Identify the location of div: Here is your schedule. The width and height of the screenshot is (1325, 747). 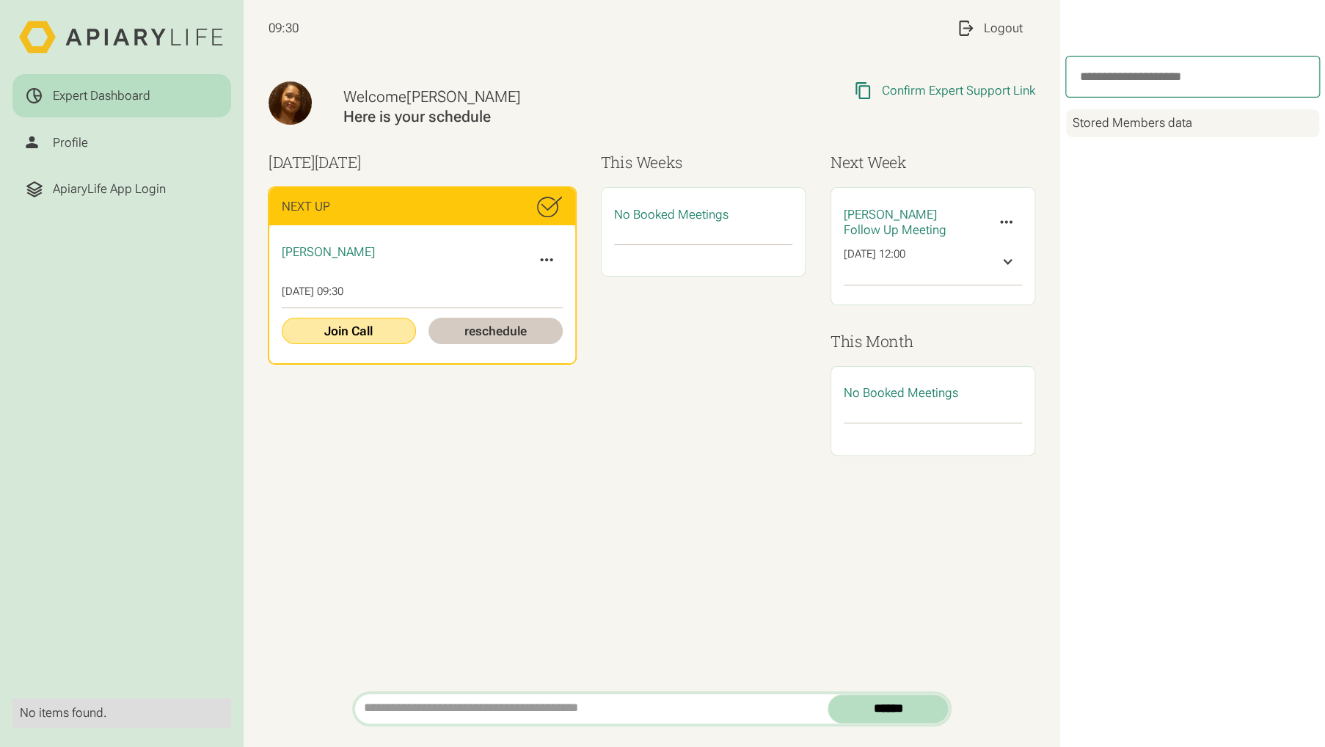
(514, 117).